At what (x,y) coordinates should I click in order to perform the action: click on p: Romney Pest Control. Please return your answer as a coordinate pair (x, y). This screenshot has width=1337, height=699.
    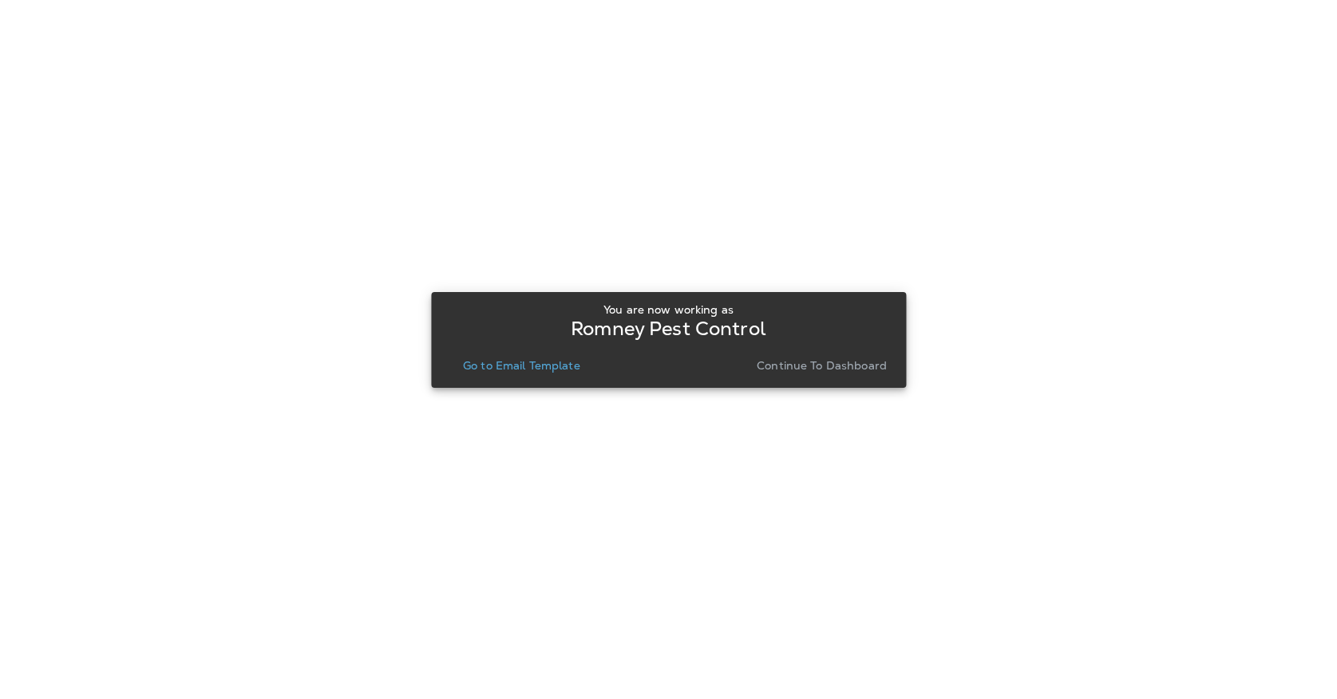
    Looking at the image, I should click on (668, 329).